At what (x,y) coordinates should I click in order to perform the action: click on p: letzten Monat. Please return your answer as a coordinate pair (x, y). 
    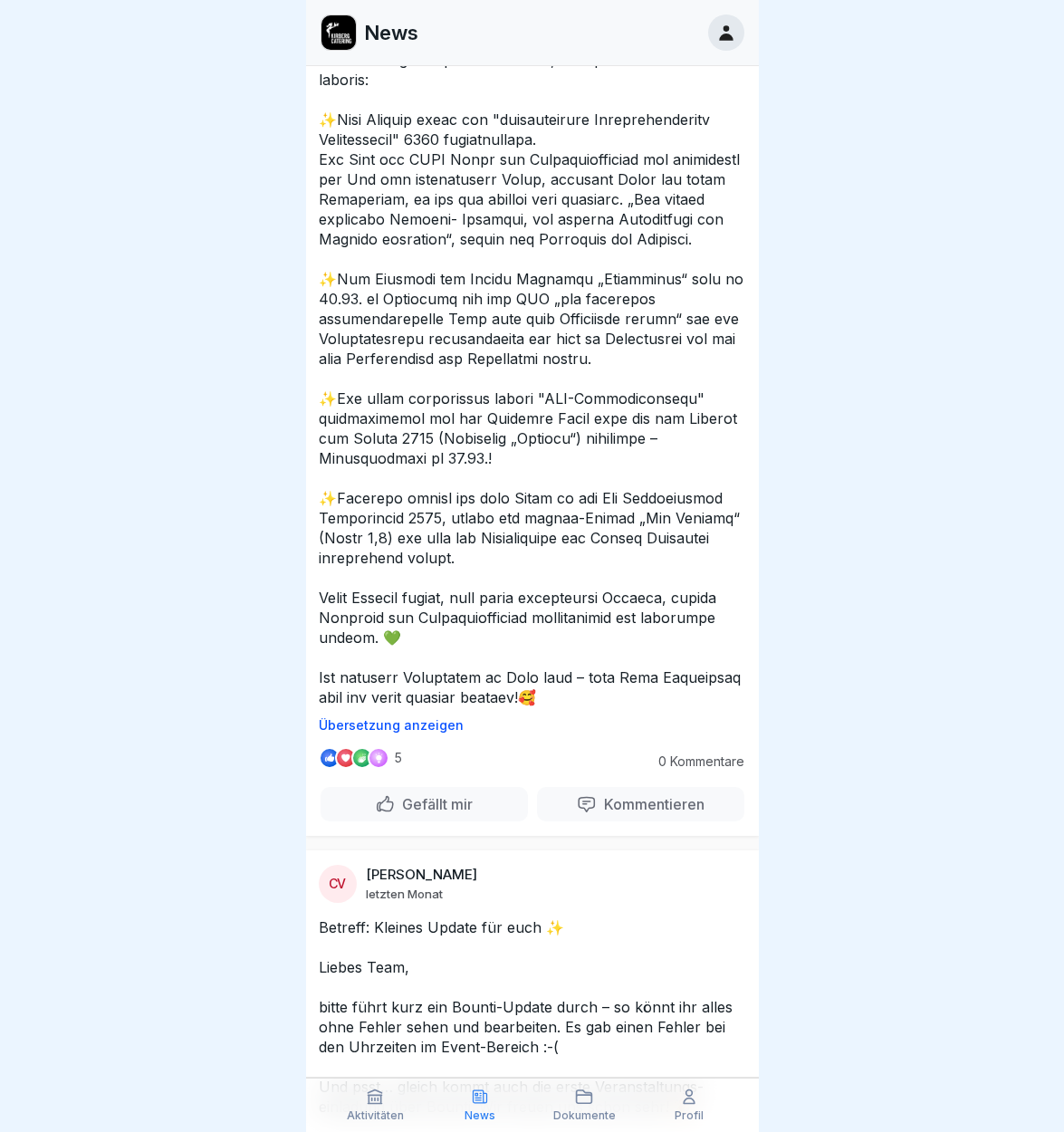
    Looking at the image, I should click on (404, 894).